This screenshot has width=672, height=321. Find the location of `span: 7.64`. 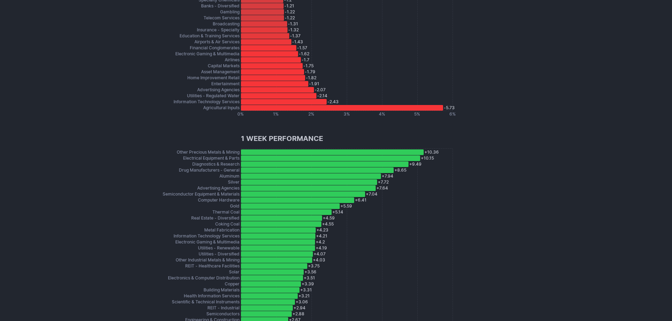

span: 7.64 is located at coordinates (383, 188).